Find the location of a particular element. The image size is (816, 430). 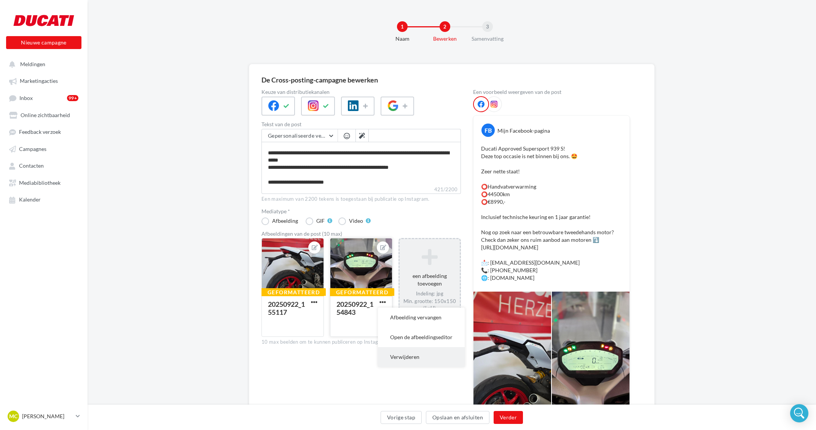

span: Online zichtbaarheid is located at coordinates (45, 115).